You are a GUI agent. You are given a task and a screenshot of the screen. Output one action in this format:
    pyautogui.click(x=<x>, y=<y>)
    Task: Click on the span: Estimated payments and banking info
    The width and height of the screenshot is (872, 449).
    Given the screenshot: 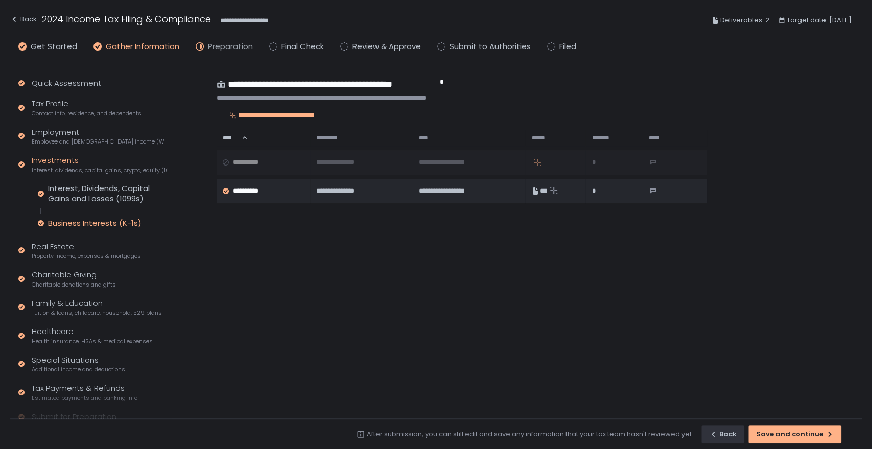 What is the action you would take?
    pyautogui.click(x=84, y=398)
    